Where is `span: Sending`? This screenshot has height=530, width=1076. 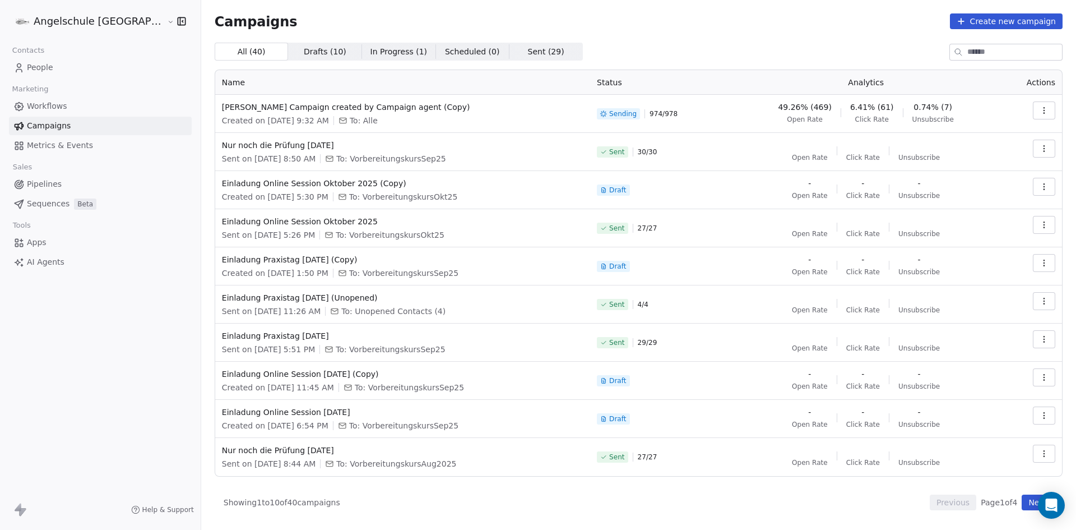 span: Sending is located at coordinates (623, 114).